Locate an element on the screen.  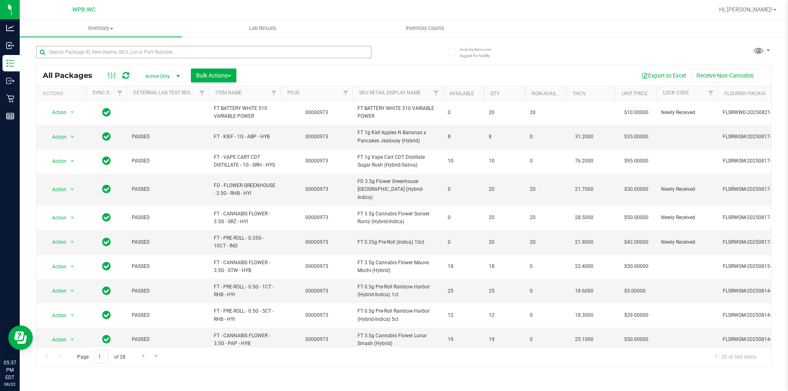
a: Sku Retail Display Name is located at coordinates (390, 93).